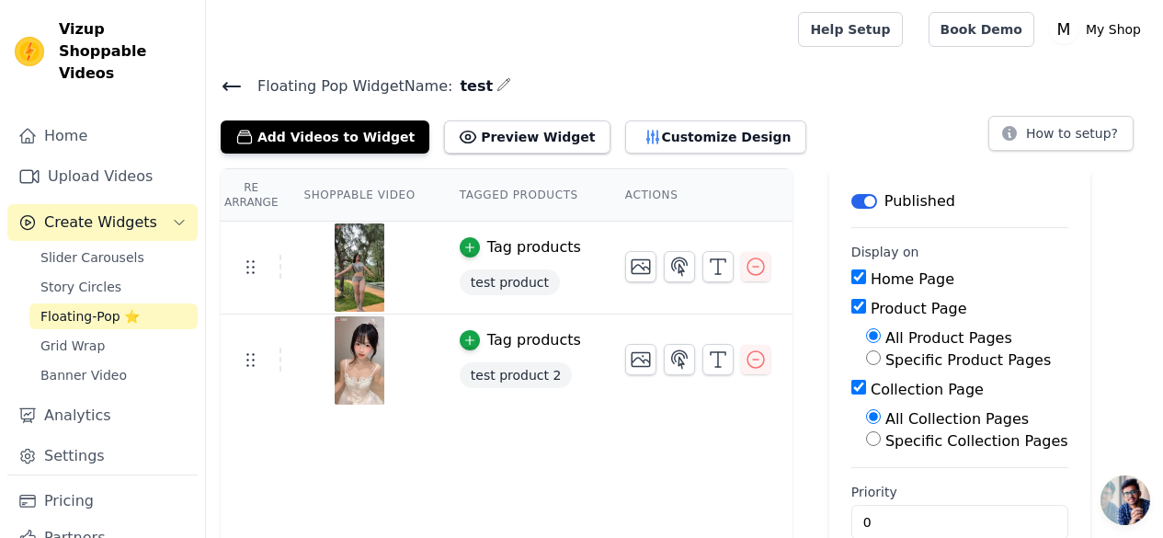 The height and width of the screenshot is (538, 1163). Describe the element at coordinates (358, 195) in the screenshot. I see `th: Shoppable Video` at that location.